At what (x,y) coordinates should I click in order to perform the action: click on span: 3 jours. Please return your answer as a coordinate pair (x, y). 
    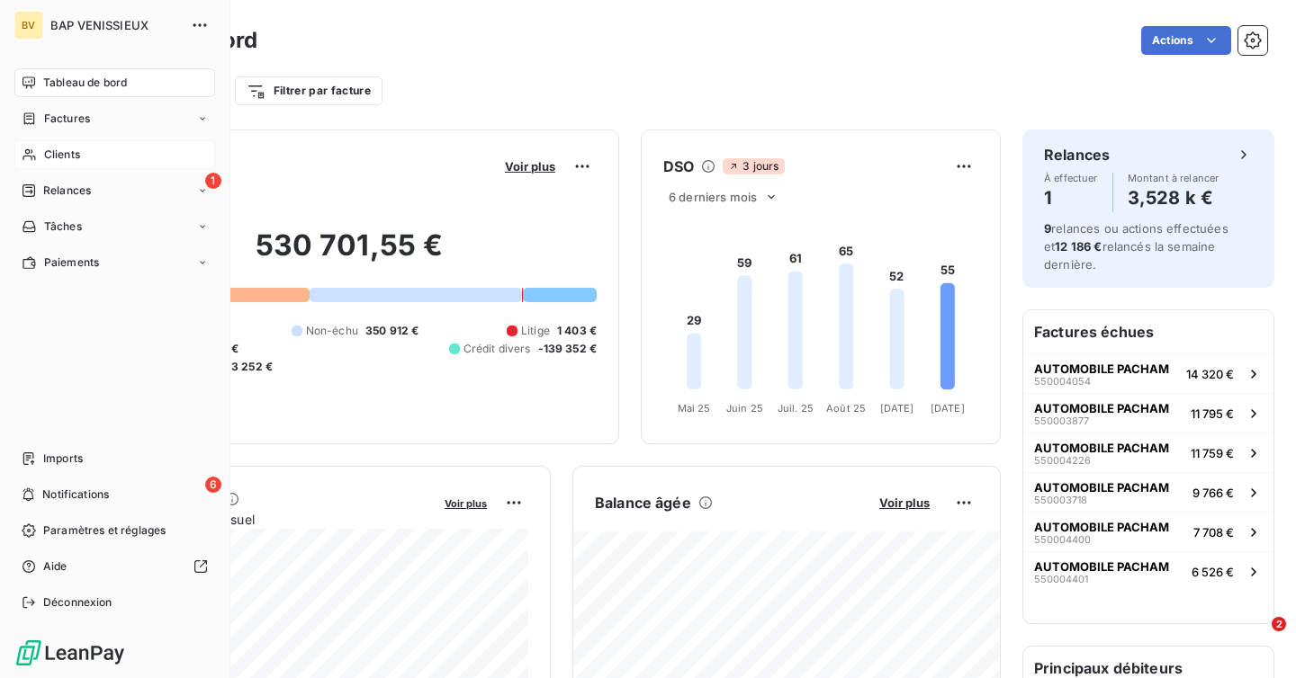
    Looking at the image, I should click on (753, 166).